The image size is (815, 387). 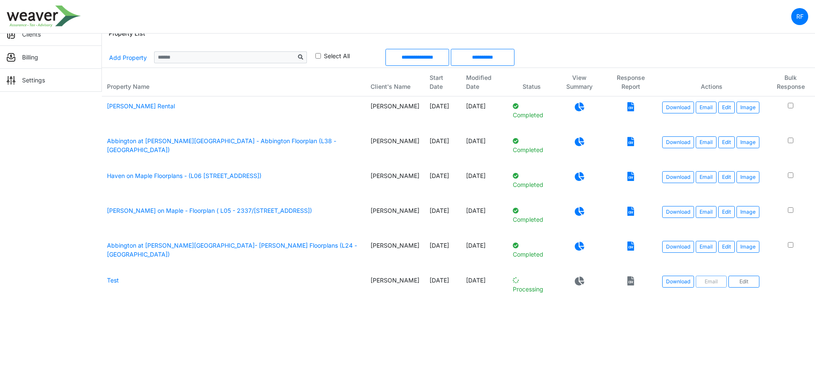 What do you see at coordinates (712, 82) in the screenshot?
I see `th: Actions` at bounding box center [712, 82].